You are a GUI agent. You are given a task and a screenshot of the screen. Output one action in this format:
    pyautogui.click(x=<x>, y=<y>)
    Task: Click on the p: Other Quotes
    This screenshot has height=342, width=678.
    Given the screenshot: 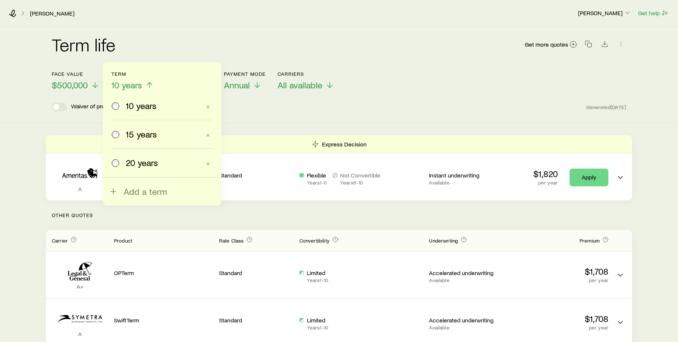 What is the action you would take?
    pyautogui.click(x=339, y=215)
    